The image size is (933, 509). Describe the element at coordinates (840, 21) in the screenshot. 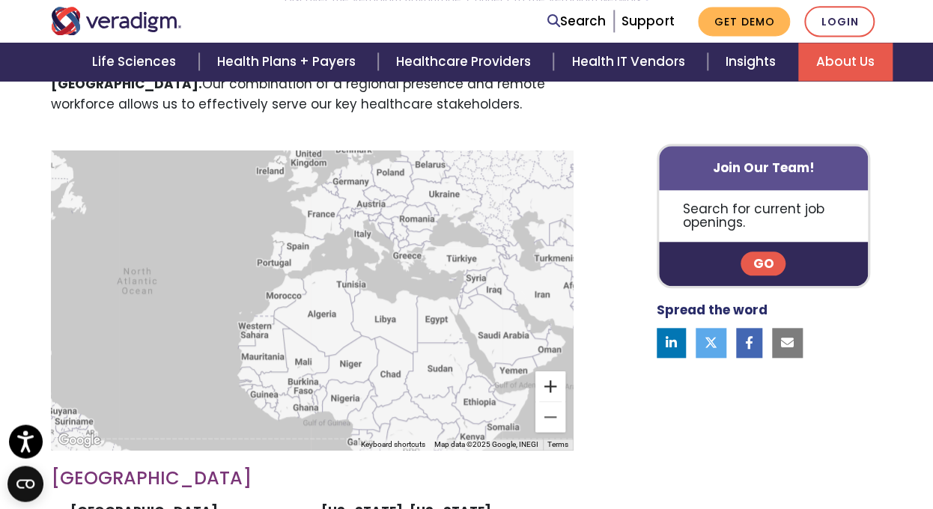

I see `a: Login` at that location.